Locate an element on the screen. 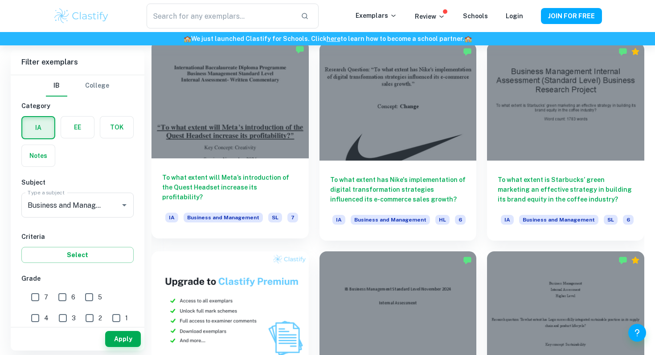 Image resolution: width=655 pixels, height=355 pixels. a: Login is located at coordinates (514, 16).